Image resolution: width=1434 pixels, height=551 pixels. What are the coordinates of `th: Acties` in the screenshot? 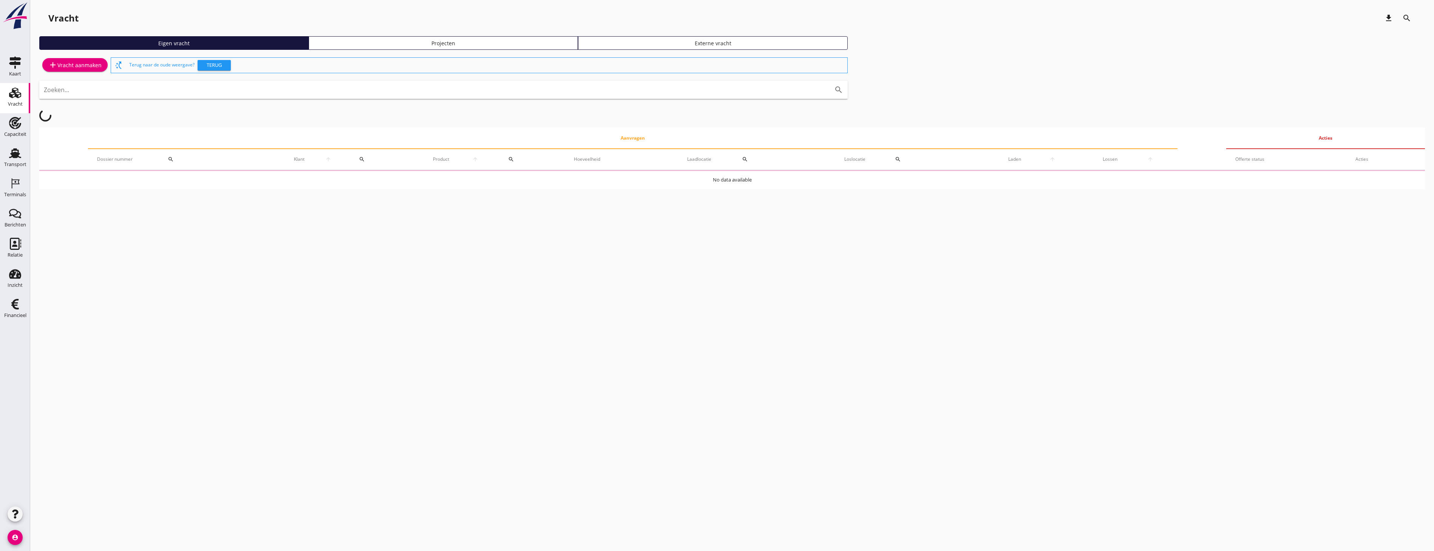 It's located at (1325, 138).